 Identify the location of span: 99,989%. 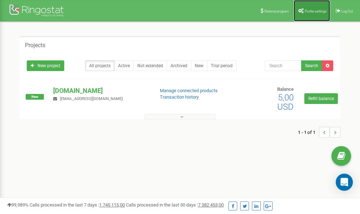
(18, 205).